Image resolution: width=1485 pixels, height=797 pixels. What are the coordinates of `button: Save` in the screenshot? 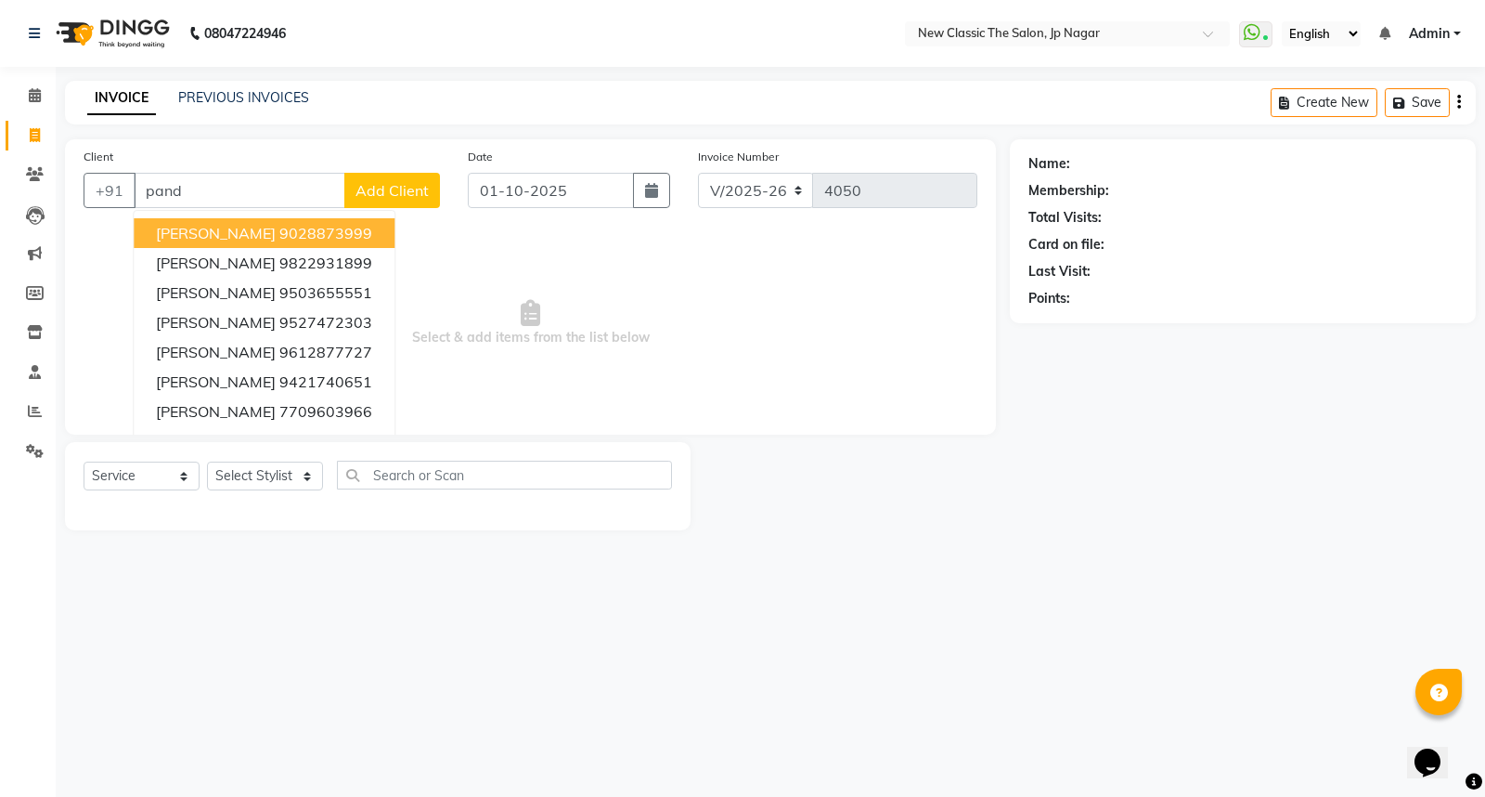 It's located at (1418, 102).